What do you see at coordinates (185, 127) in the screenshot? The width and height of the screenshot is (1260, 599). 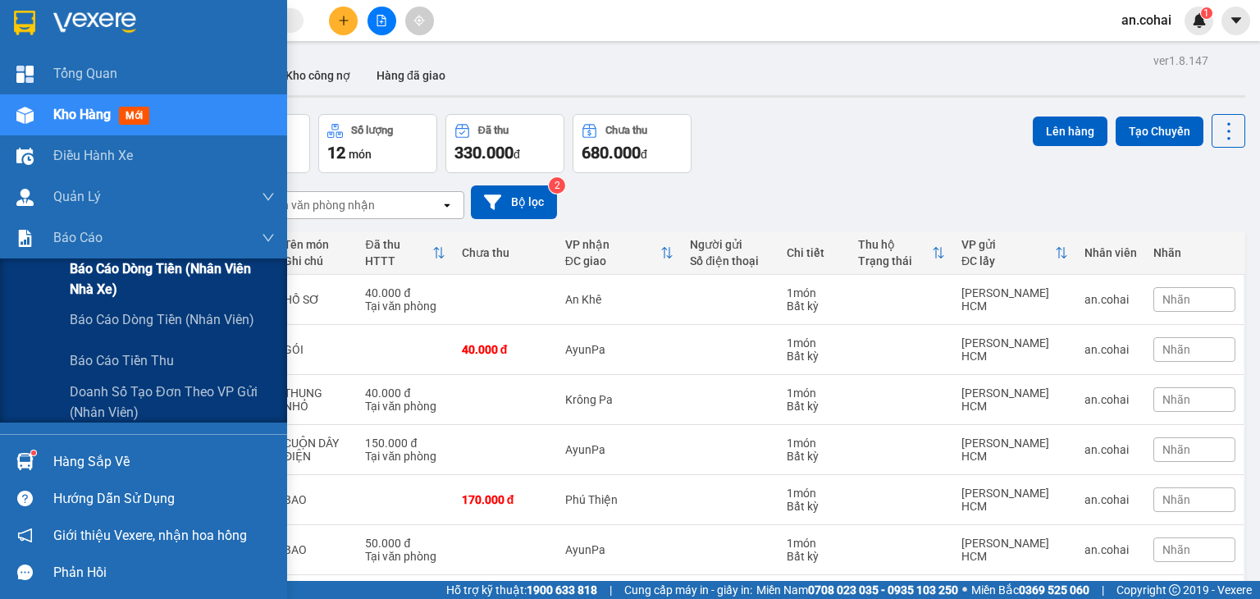 I see `span: HỒ SƠ` at bounding box center [185, 127].